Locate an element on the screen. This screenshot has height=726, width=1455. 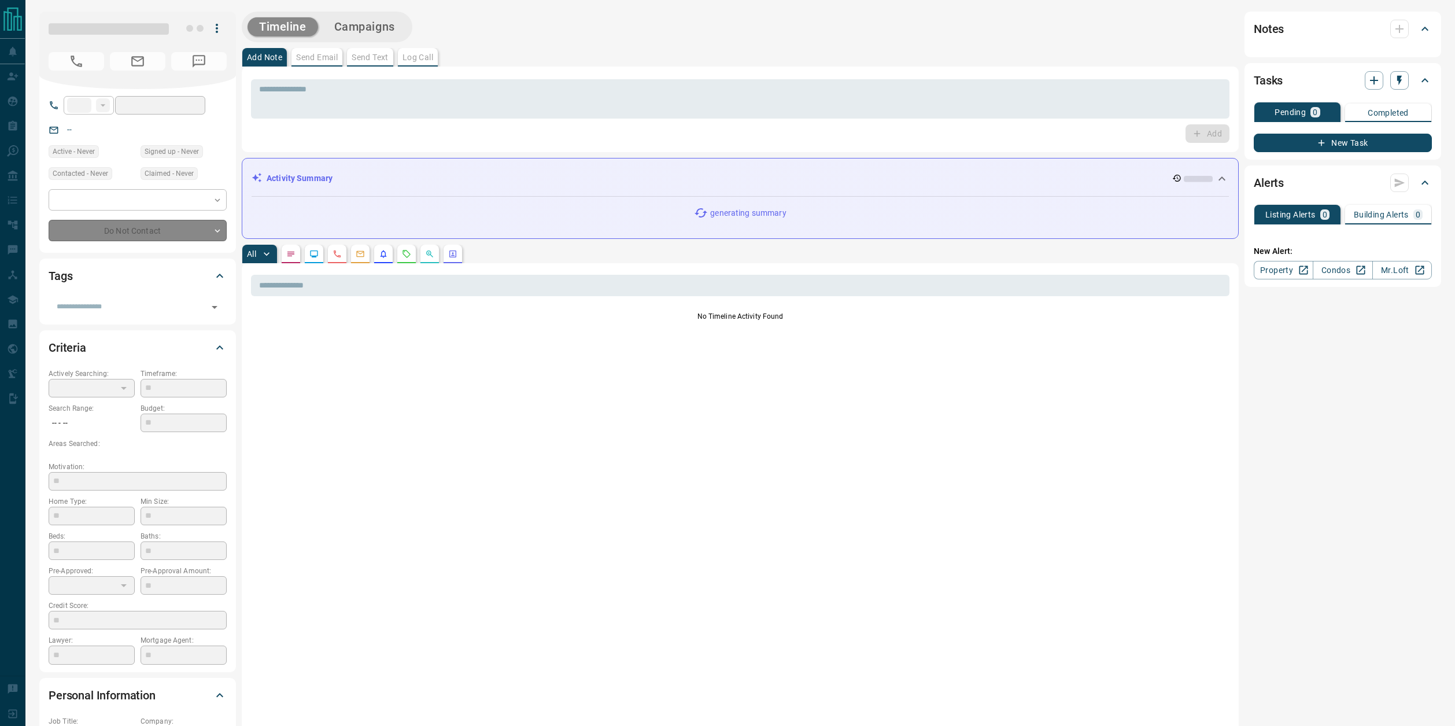
button: Open is located at coordinates (215, 307).